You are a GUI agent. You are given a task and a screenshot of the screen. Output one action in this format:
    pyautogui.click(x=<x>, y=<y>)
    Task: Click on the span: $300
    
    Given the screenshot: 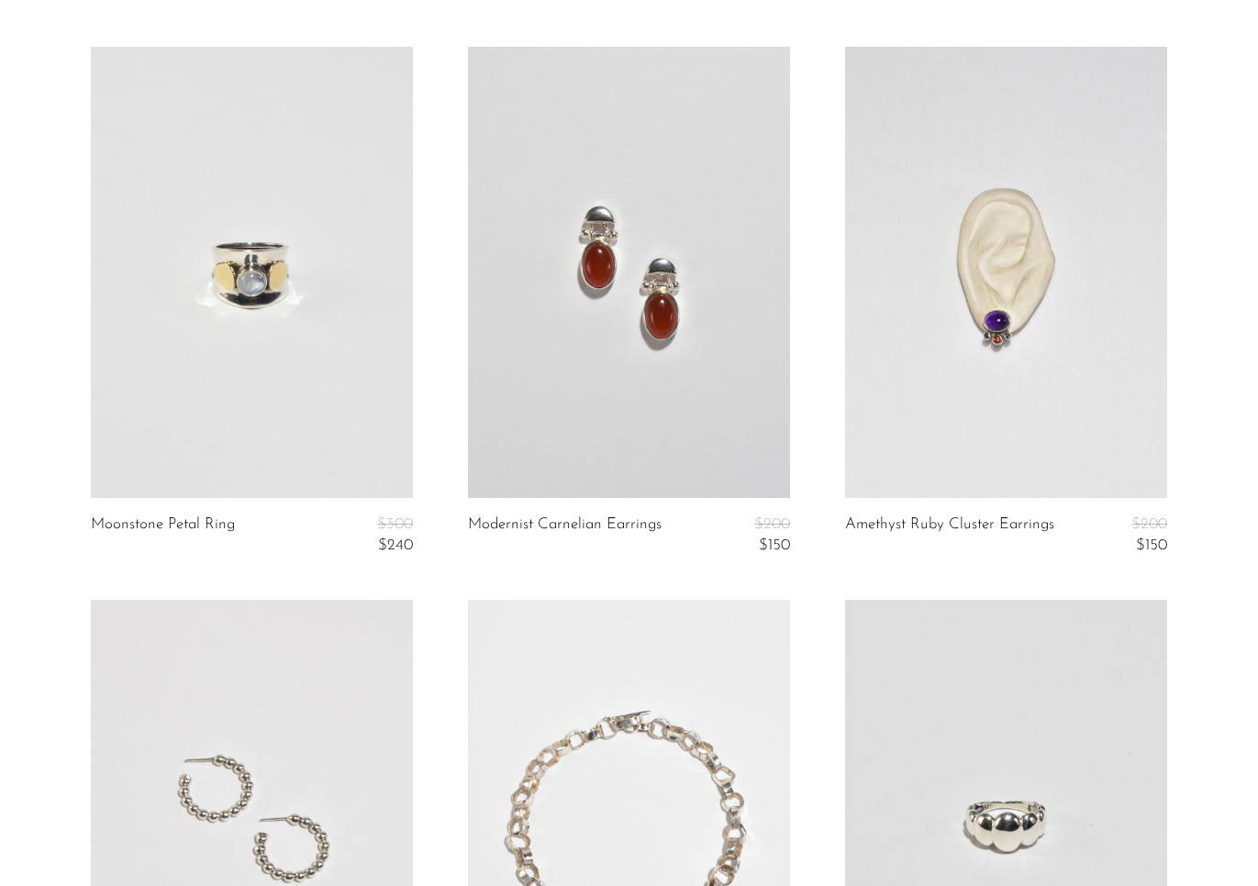 What is the action you would take?
    pyautogui.click(x=395, y=524)
    